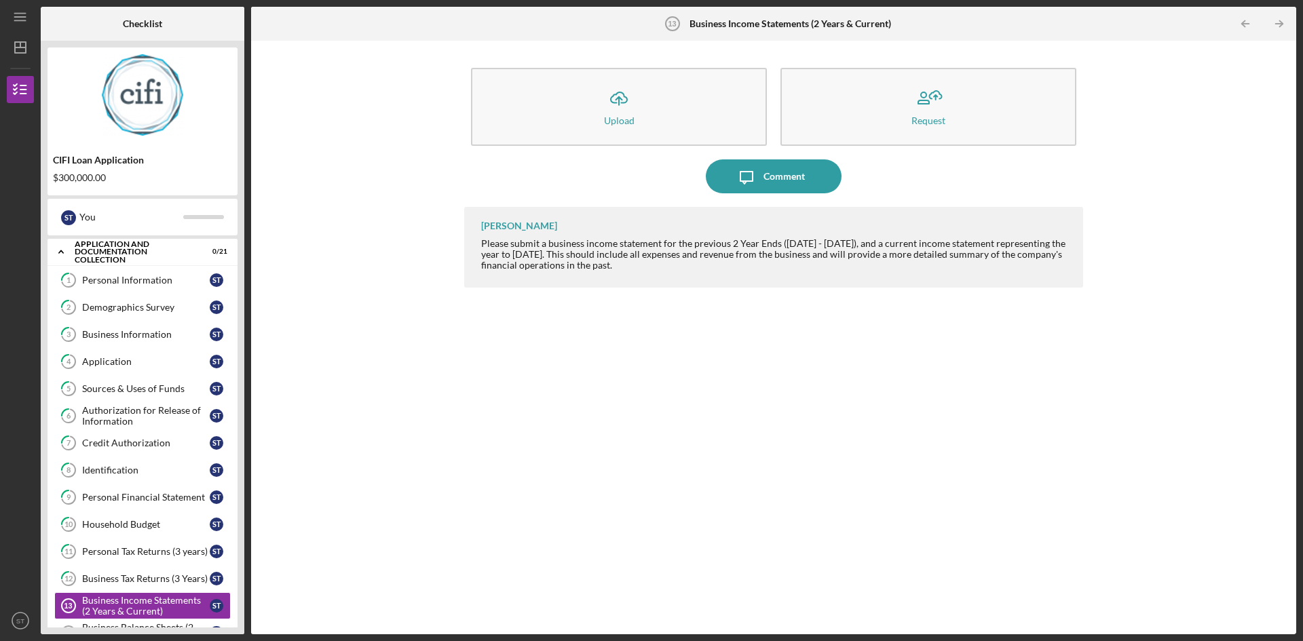 The height and width of the screenshot is (641, 1303). I want to click on div: Business Information, so click(146, 335).